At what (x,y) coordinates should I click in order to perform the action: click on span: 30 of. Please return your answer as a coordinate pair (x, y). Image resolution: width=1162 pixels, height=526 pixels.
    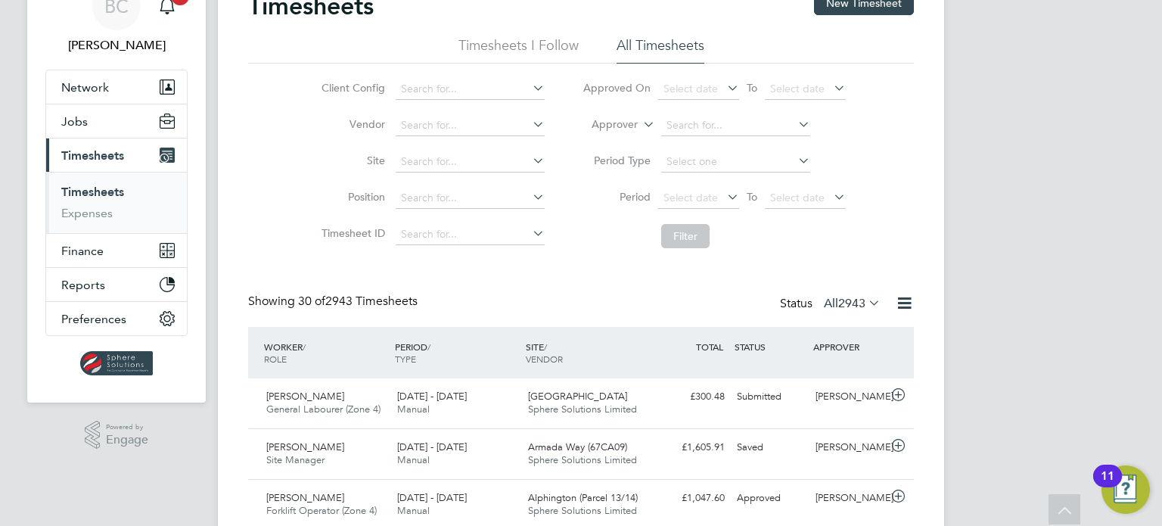
    Looking at the image, I should click on (312, 301).